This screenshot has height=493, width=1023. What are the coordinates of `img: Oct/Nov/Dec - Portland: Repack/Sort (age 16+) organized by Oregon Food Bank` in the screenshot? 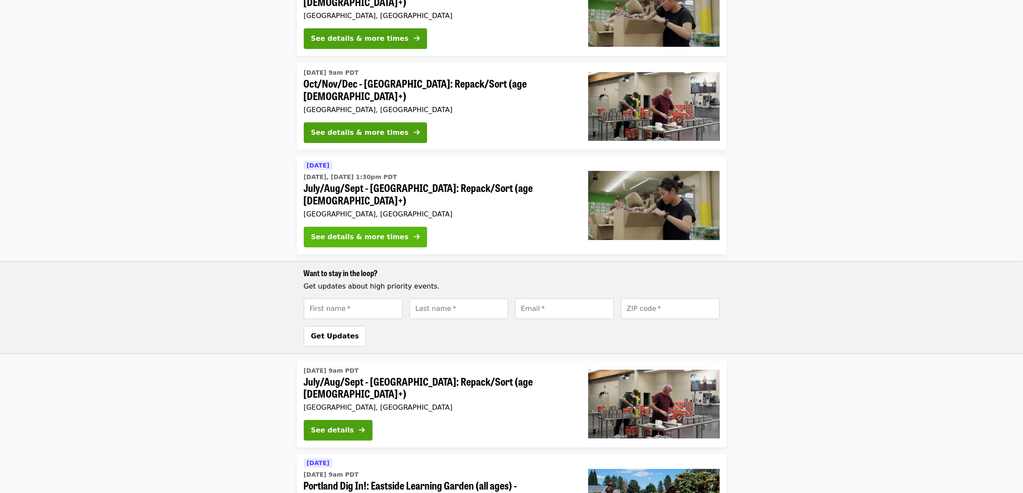 It's located at (654, 107).